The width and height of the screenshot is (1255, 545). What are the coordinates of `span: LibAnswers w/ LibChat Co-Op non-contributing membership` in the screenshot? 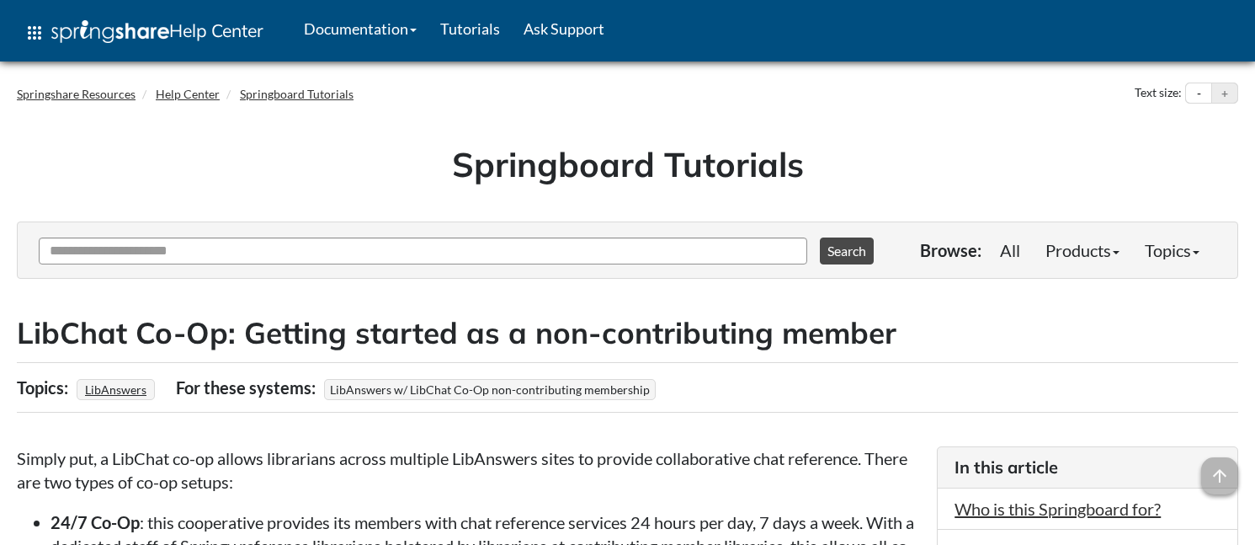 It's located at (490, 389).